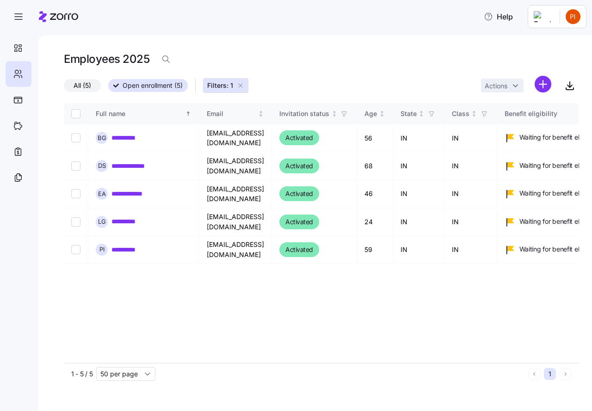  What do you see at coordinates (502, 86) in the screenshot?
I see `button: Actions` at bounding box center [502, 86].